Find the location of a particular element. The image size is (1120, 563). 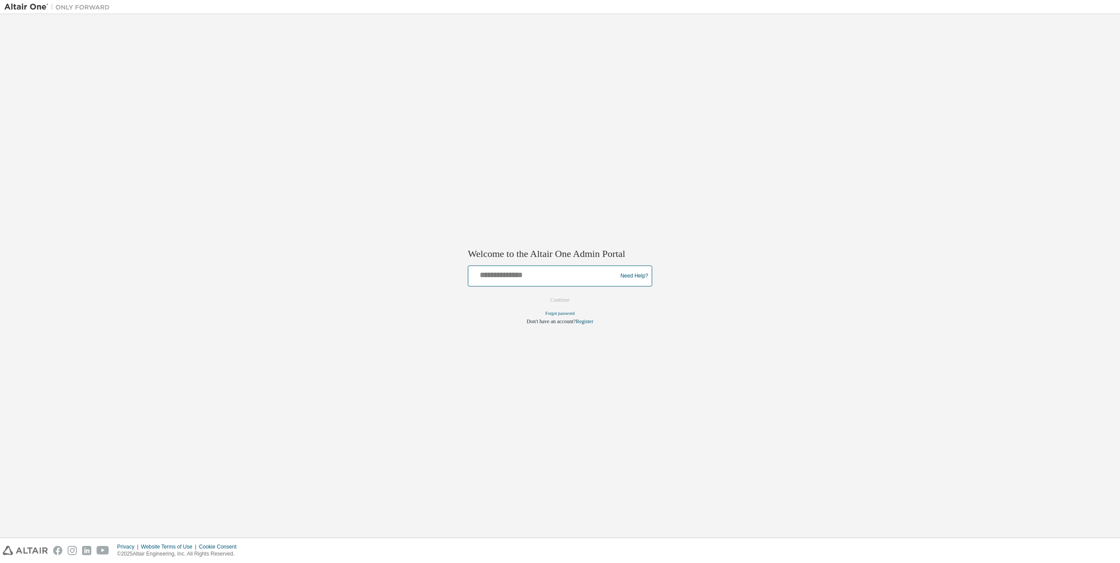

img: facebook.svg is located at coordinates (57, 551).